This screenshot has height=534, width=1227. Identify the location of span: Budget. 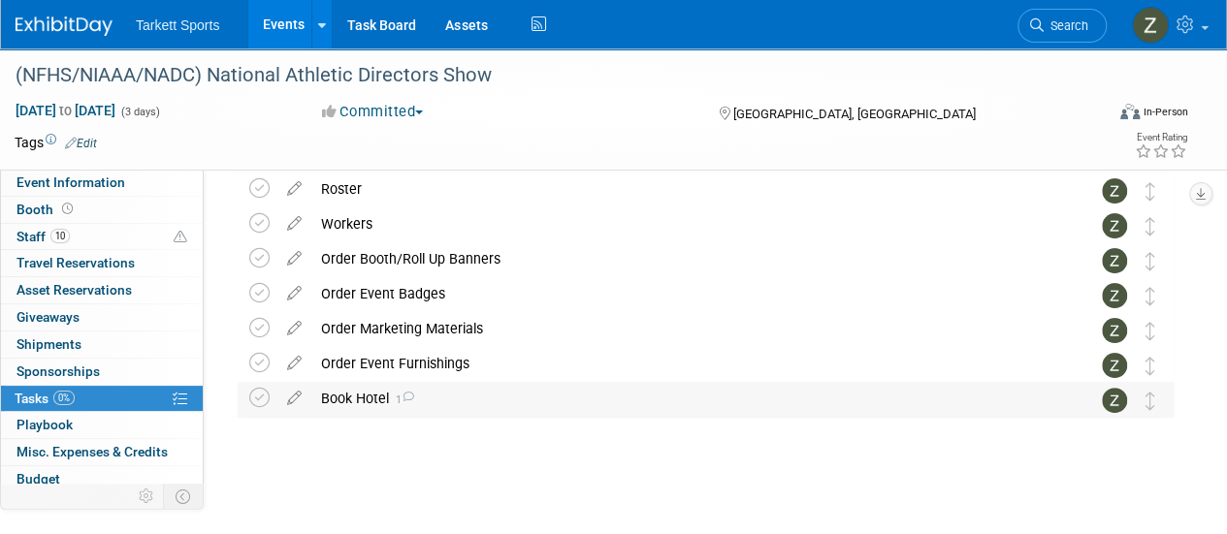
(38, 479).